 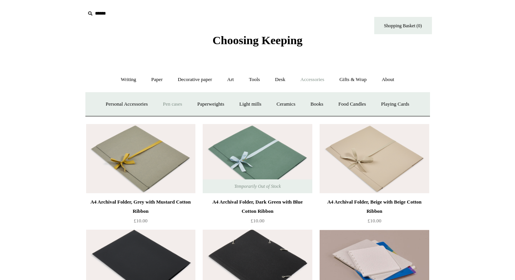 I want to click on a: Writing, so click(x=128, y=80).